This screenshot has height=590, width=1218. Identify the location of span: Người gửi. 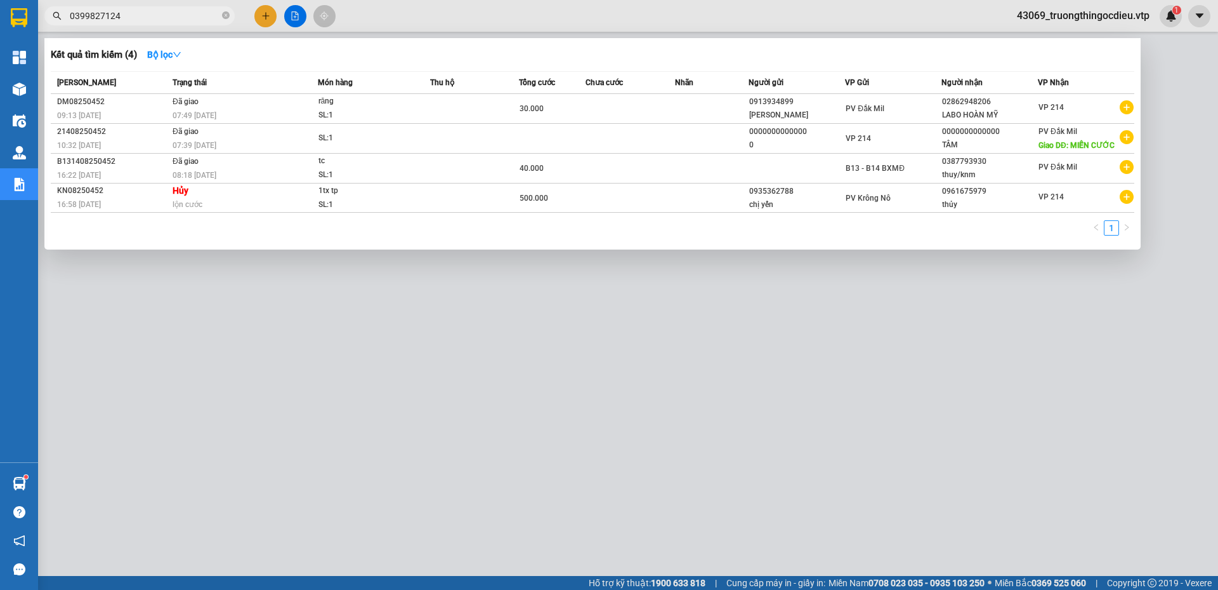
(766, 82).